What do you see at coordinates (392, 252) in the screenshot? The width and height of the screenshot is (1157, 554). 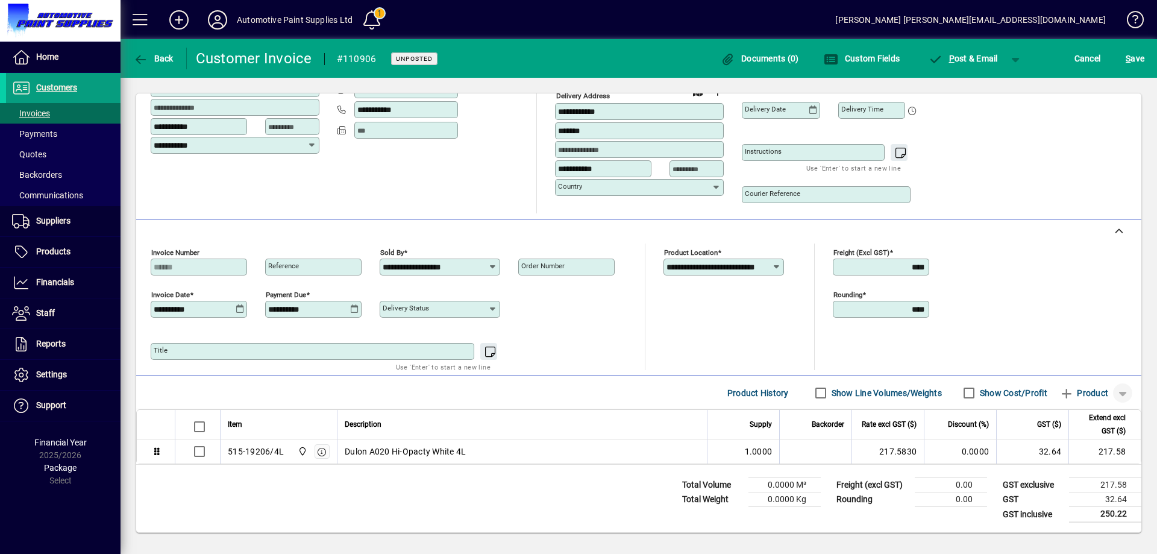 I see `mat-label: Sold by` at bounding box center [392, 252].